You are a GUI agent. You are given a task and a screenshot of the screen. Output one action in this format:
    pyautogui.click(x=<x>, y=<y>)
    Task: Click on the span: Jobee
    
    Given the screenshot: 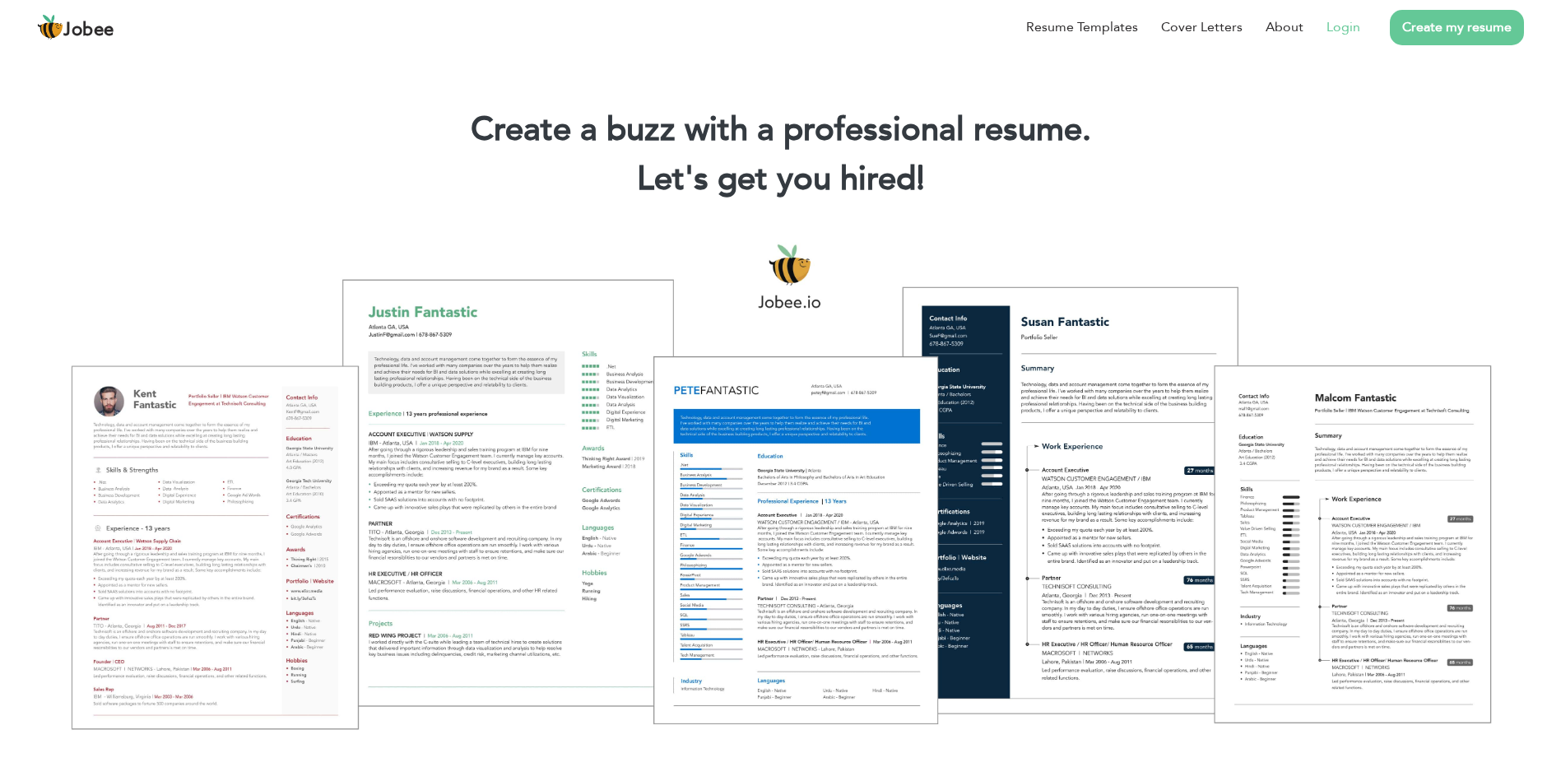 What is the action you would take?
    pyautogui.click(x=89, y=30)
    